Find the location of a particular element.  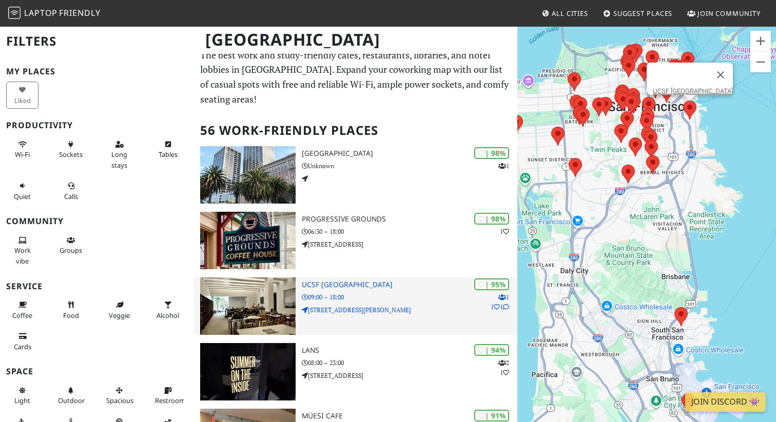

button: Wi-Fi is located at coordinates (22, 149).